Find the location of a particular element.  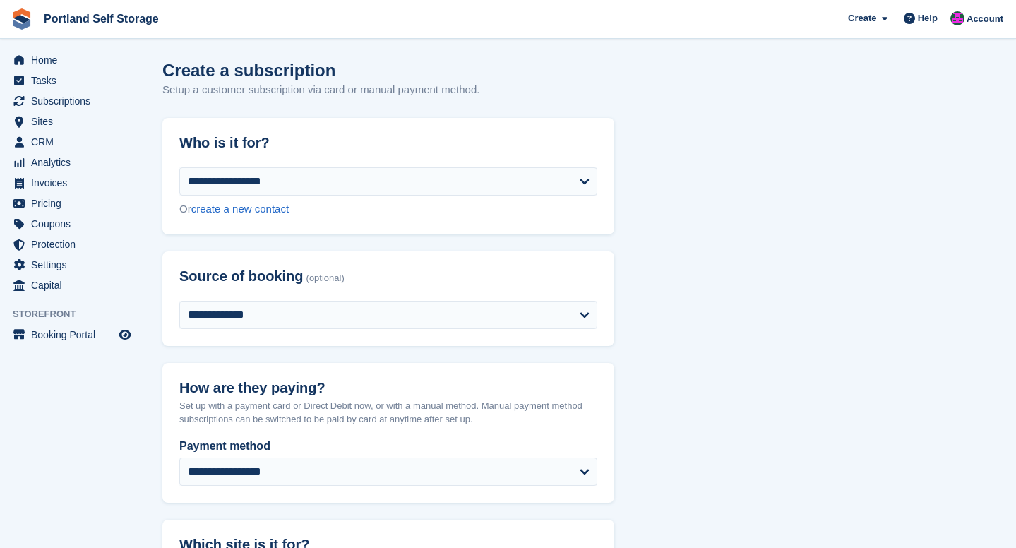

h2: Who is it for? is located at coordinates (388, 143).